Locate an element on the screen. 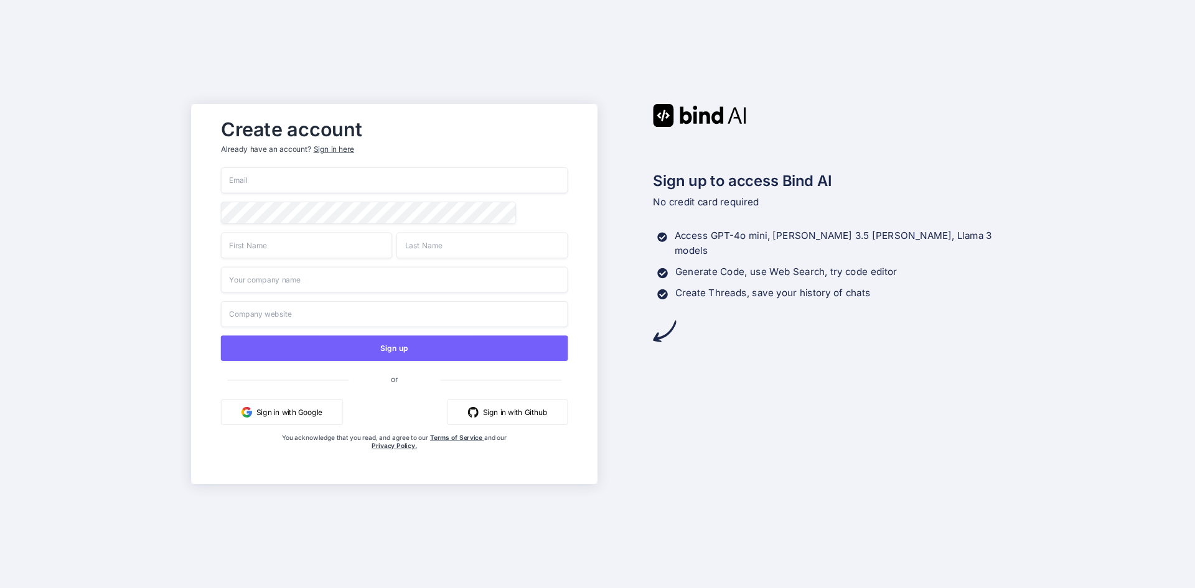 This screenshot has width=1195, height=588. h2: Create account is located at coordinates (395, 129).